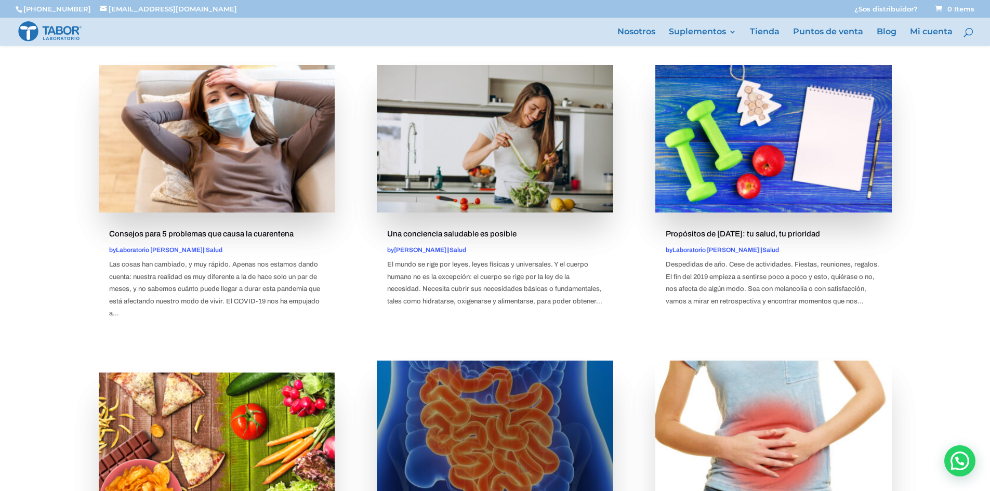  I want to click on a: Blog, so click(887, 37).